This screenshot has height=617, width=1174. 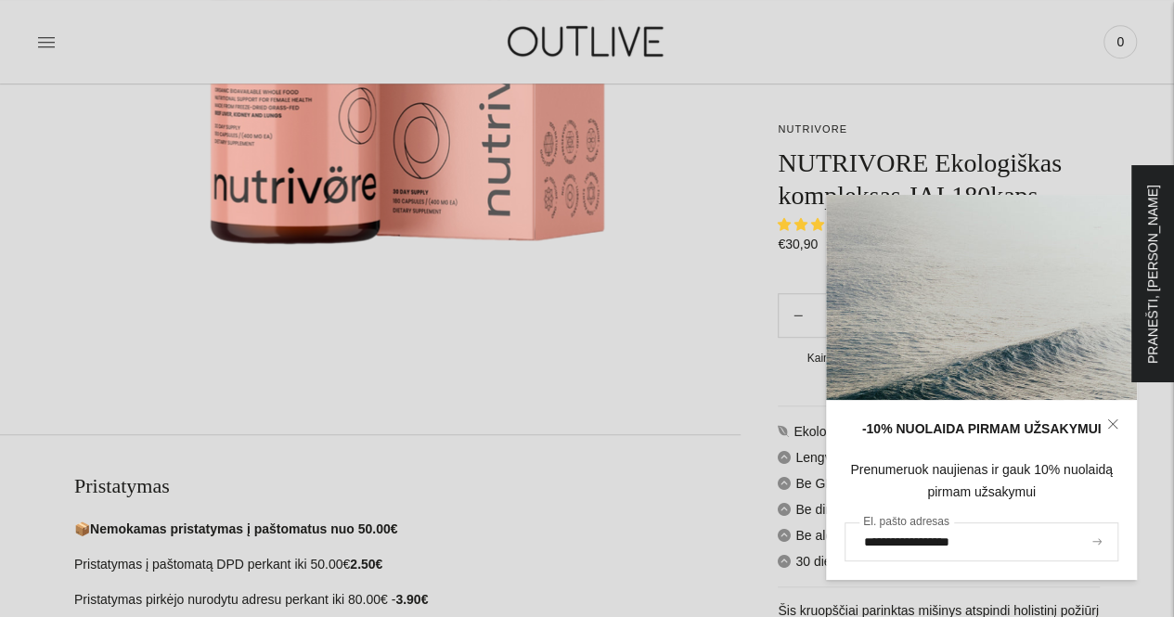 What do you see at coordinates (939, 179) in the screenshot?
I see `h1: NUTRIVORE Ekologiškas kompleksas JAI 180kaps` at bounding box center [939, 179].